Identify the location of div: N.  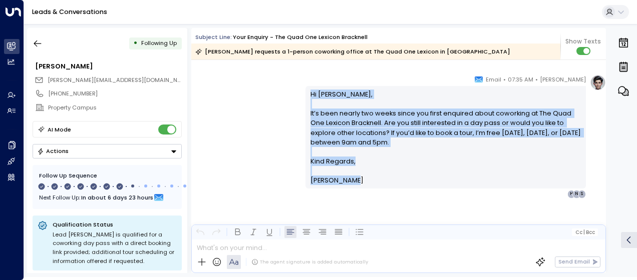
(576, 194).